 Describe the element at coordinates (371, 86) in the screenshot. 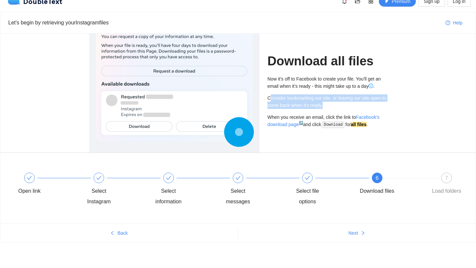

I see `span: info-circle` at that location.